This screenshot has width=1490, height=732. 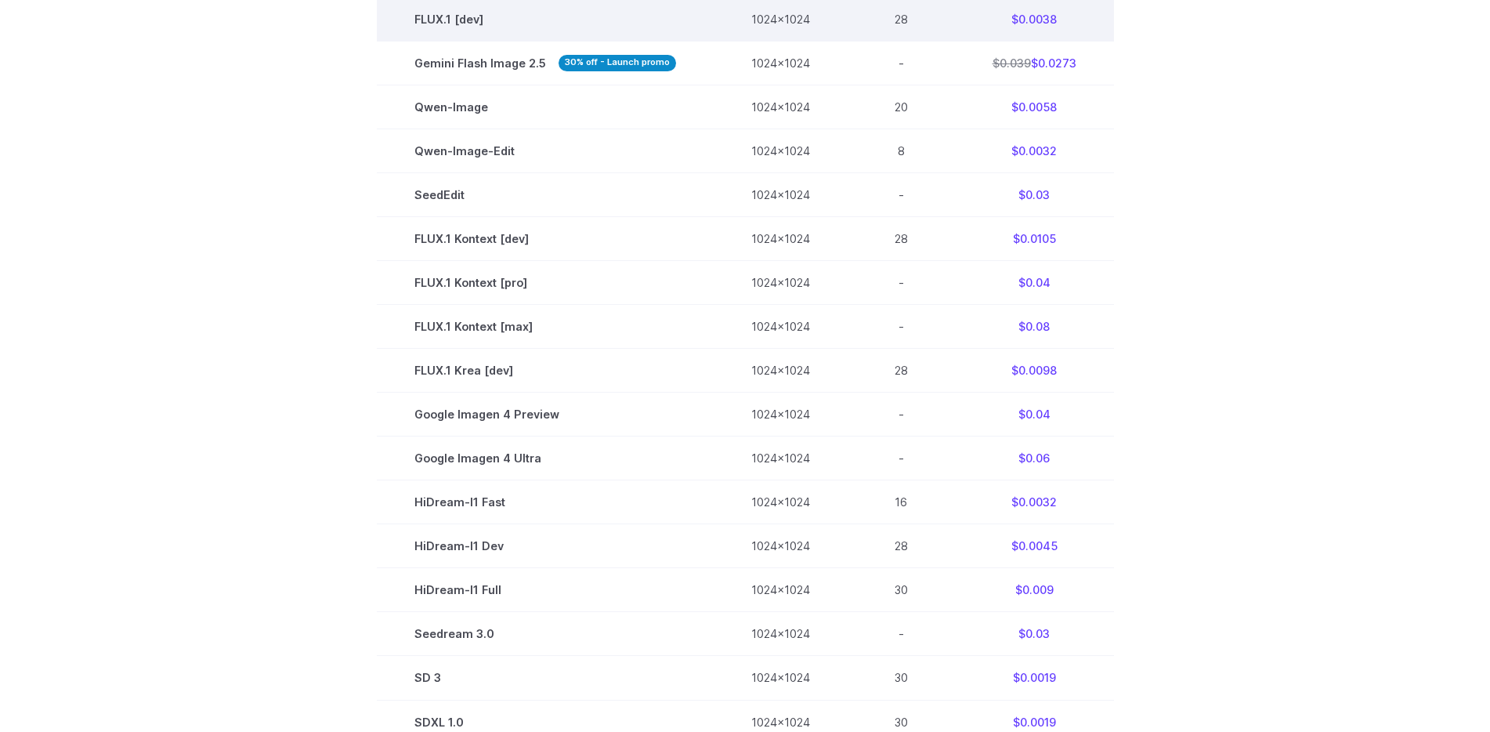 What do you see at coordinates (1034, 590) in the screenshot?
I see `td: $0.009` at bounding box center [1034, 590].